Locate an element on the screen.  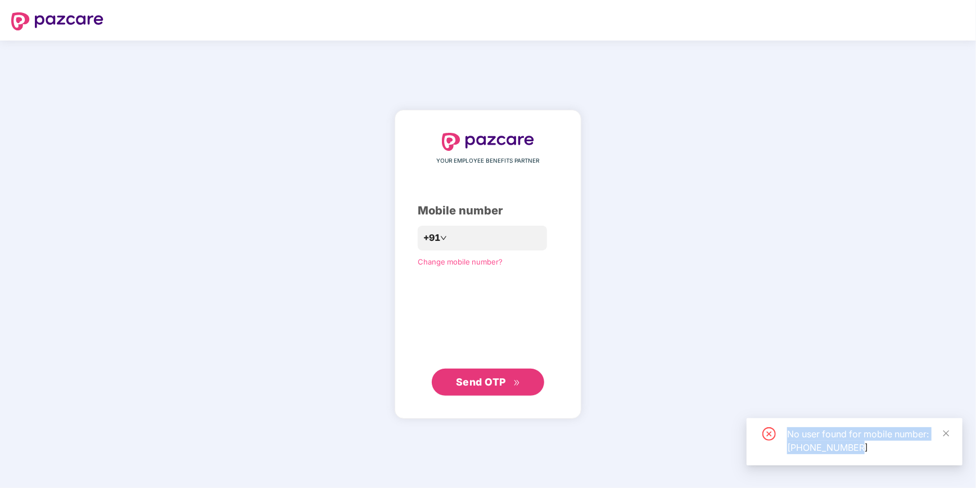
span: down is located at coordinates (444, 238).